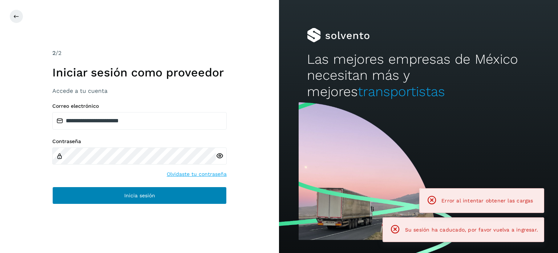 This screenshot has height=253, width=558. What do you see at coordinates (140, 195) in the screenshot?
I see `button: Inicia sesión` at bounding box center [140, 195].